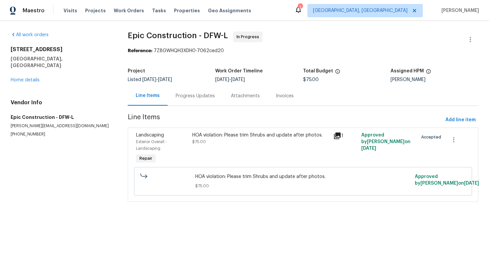 The width and height of the screenshot is (489, 265). Describe the element at coordinates (460, 120) in the screenshot. I see `button: Add line item` at that location.